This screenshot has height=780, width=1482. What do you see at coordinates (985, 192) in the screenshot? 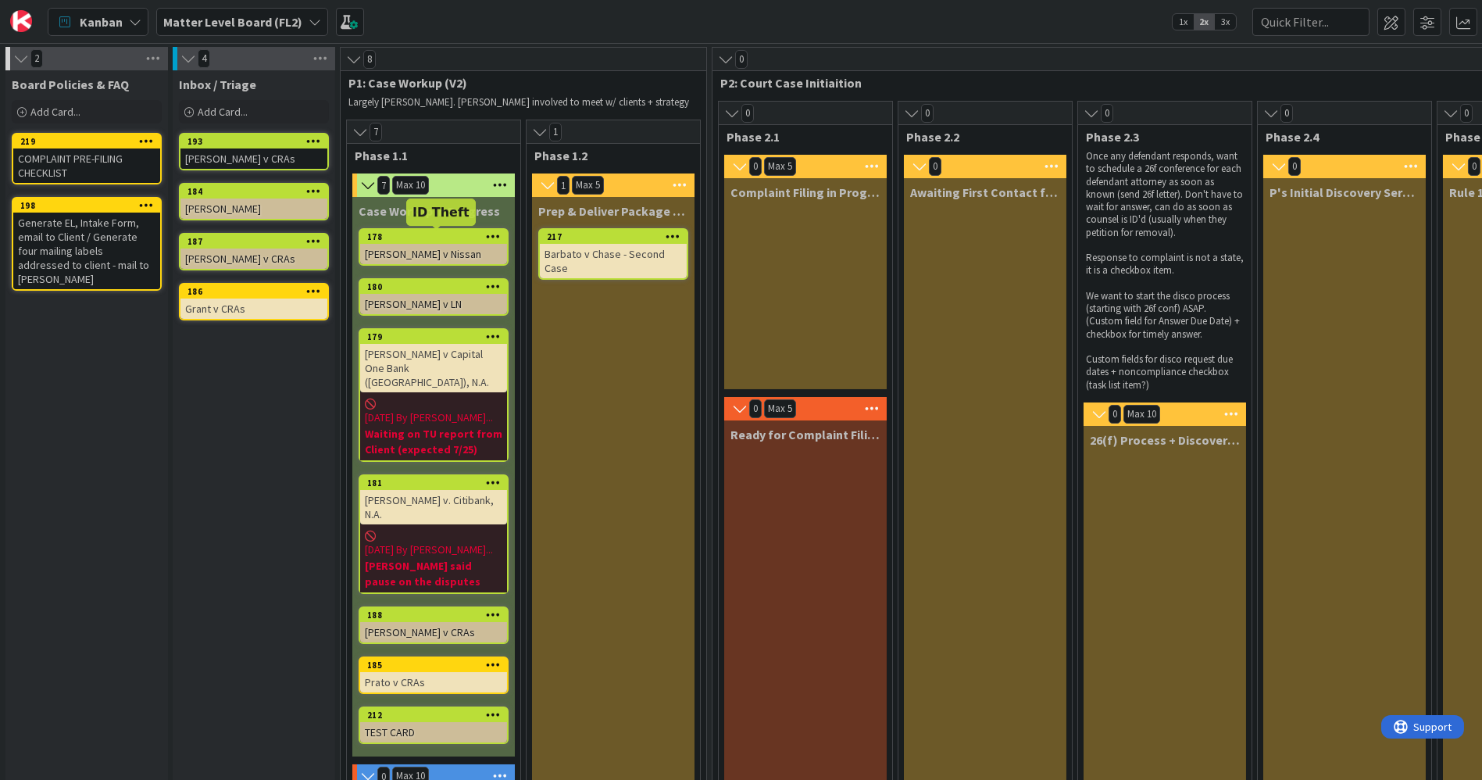
I see `span: Awaiting First Contact from Def.` at bounding box center [985, 192].